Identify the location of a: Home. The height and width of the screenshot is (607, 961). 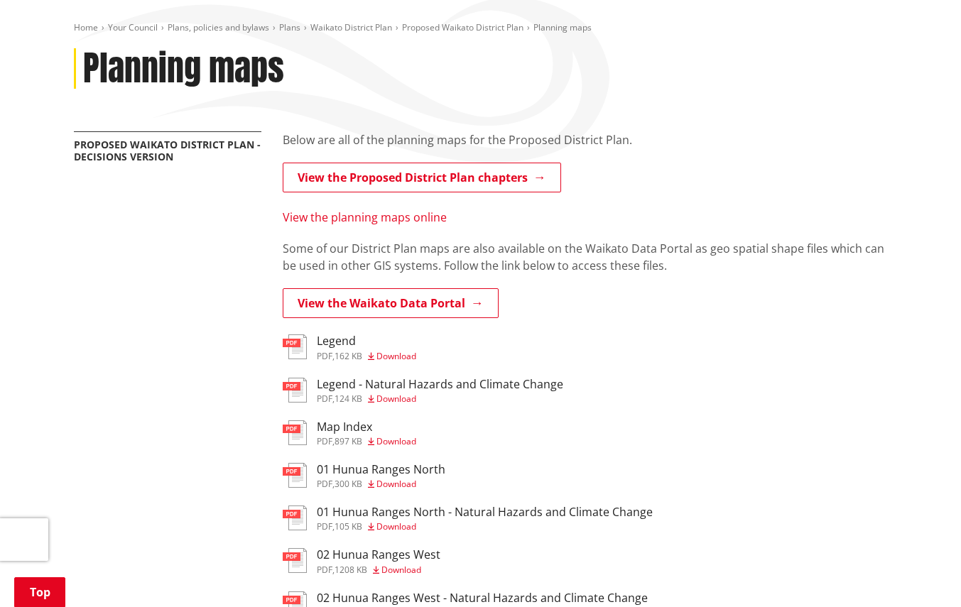
(86, 27).